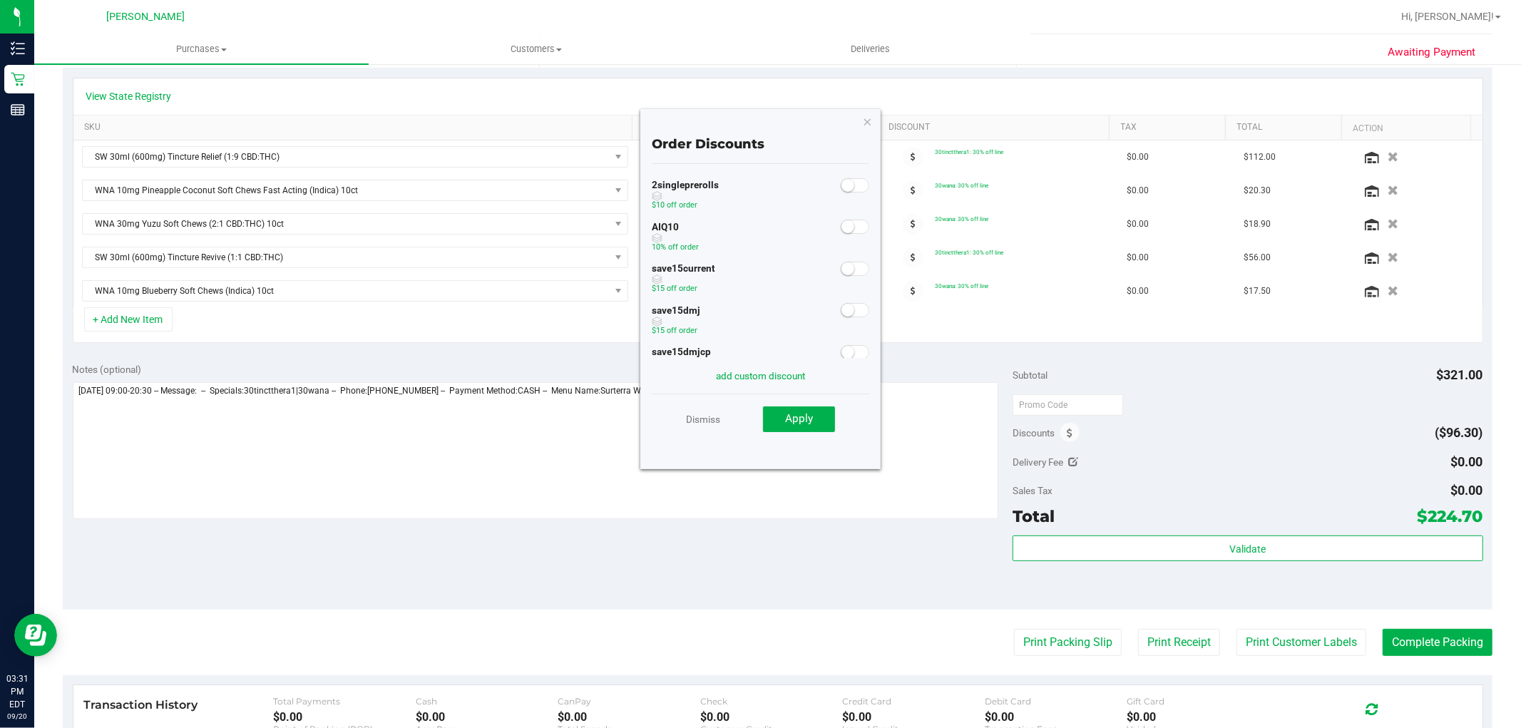  I want to click on span: Purchases, so click(201, 49).